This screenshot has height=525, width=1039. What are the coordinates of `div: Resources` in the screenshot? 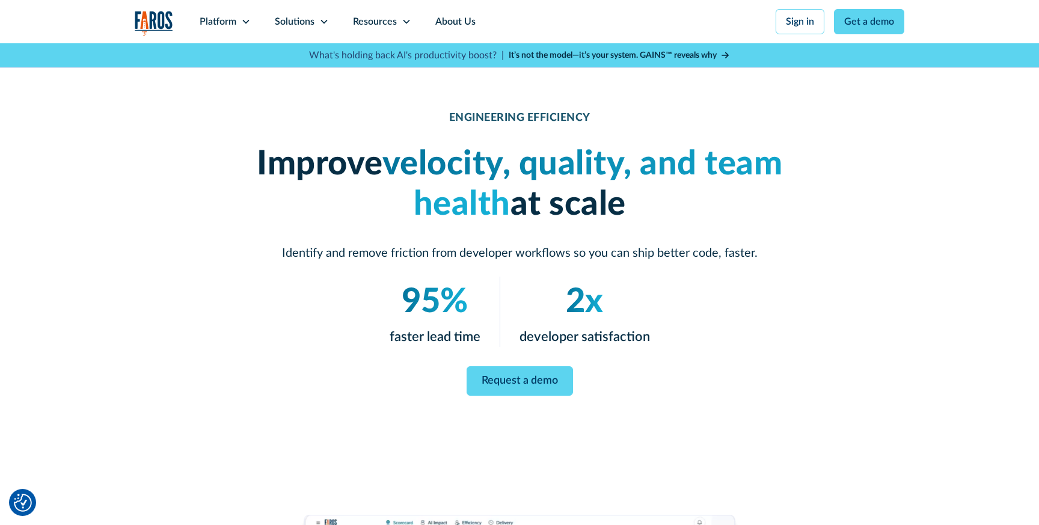 It's located at (374, 22).